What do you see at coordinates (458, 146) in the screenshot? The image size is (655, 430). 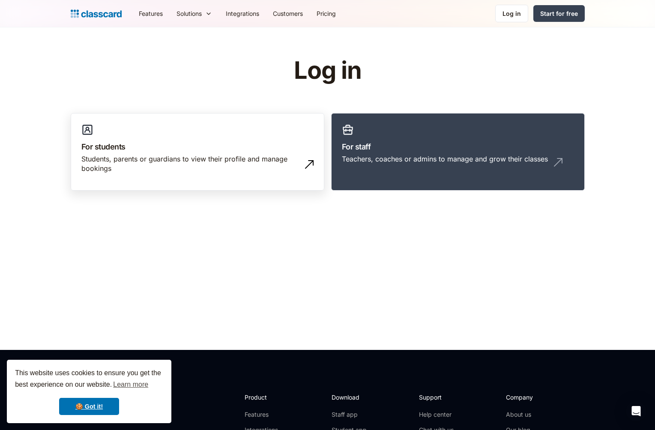 I see `h3: For staff` at bounding box center [458, 146].